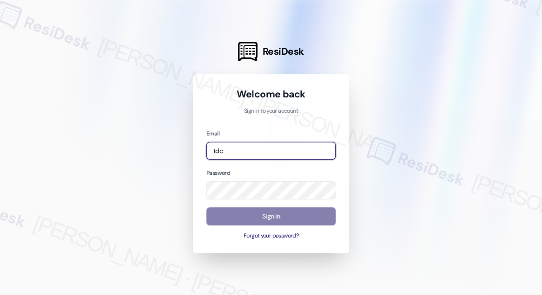  Describe the element at coordinates (271, 94) in the screenshot. I see `h1: Welcome back` at that location.